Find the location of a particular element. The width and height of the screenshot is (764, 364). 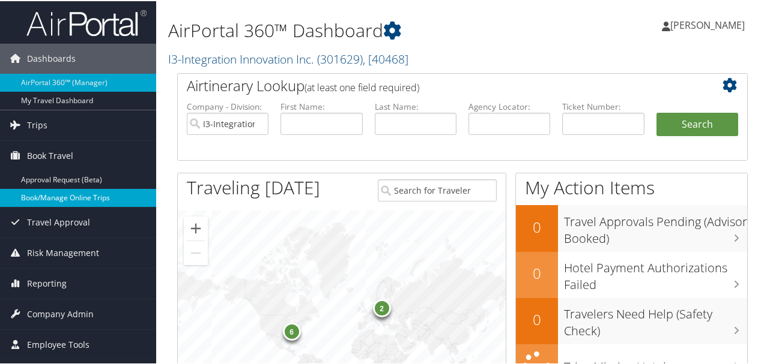

input: Search for Traveler is located at coordinates (437, 189).